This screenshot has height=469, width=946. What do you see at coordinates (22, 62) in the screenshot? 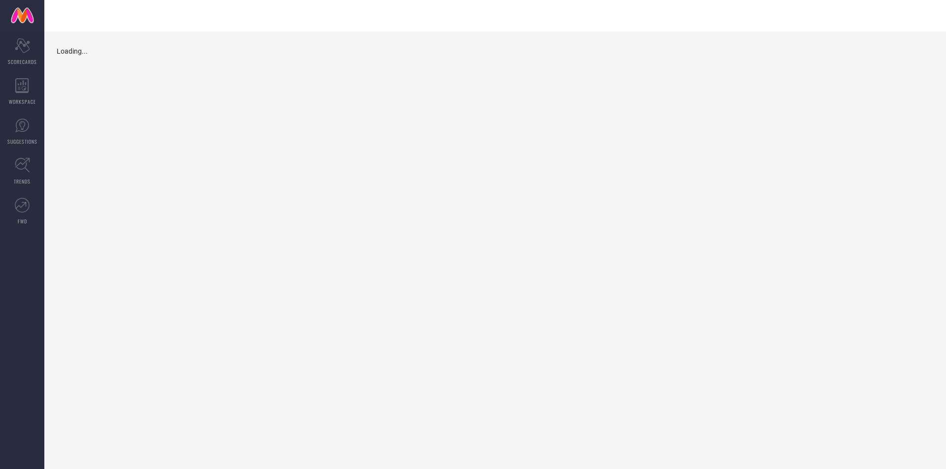
I see `span: SCORECARDS` at bounding box center [22, 62].